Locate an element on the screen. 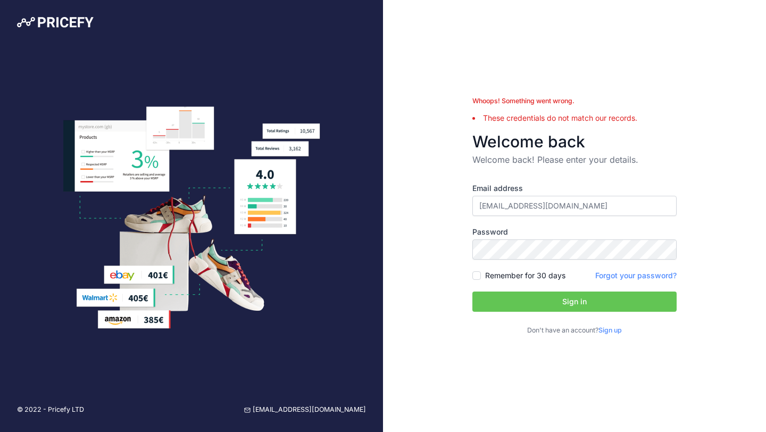 The width and height of the screenshot is (766, 432). p: © 2022 - Pricefy LTD is located at coordinates (51, 410).